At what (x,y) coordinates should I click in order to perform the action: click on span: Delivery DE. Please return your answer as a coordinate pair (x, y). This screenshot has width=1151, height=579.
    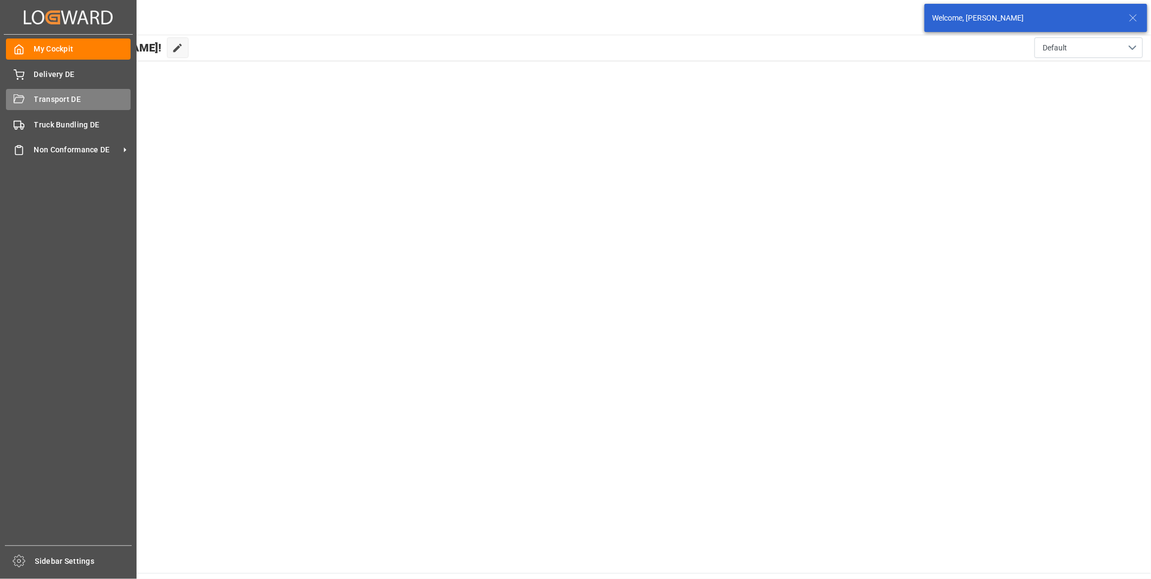
    Looking at the image, I should click on (82, 74).